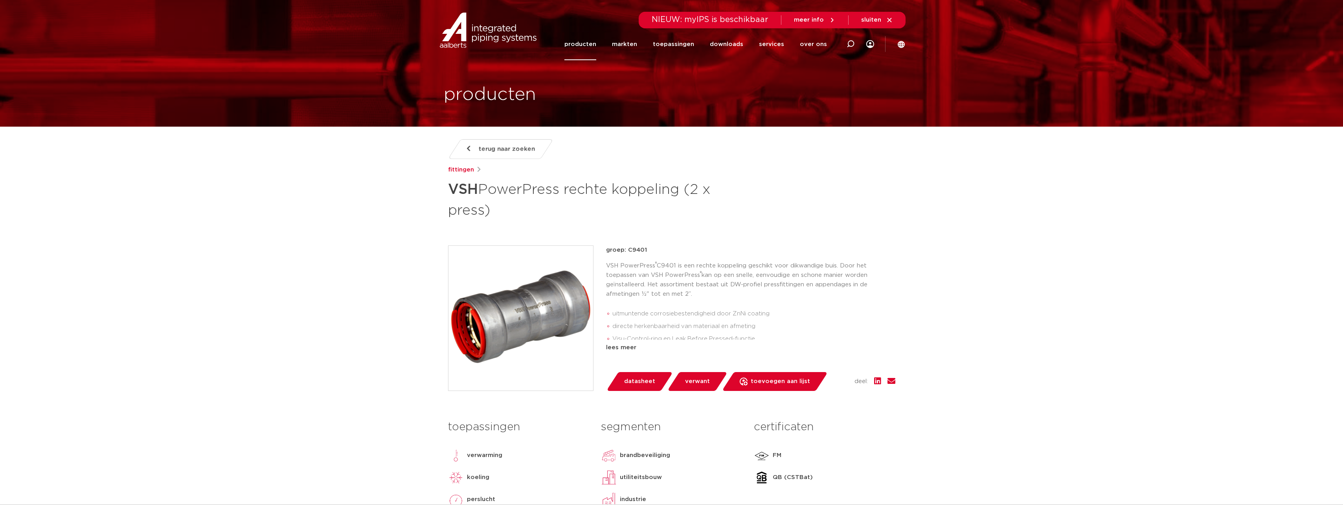 This screenshot has height=505, width=1343. I want to click on a: verwant, so click(697, 381).